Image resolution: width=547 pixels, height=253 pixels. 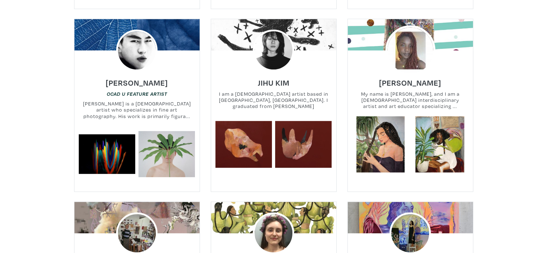 What do you see at coordinates (137, 94) in the screenshot?
I see `em: OCAD U Feature Artist` at bounding box center [137, 94].